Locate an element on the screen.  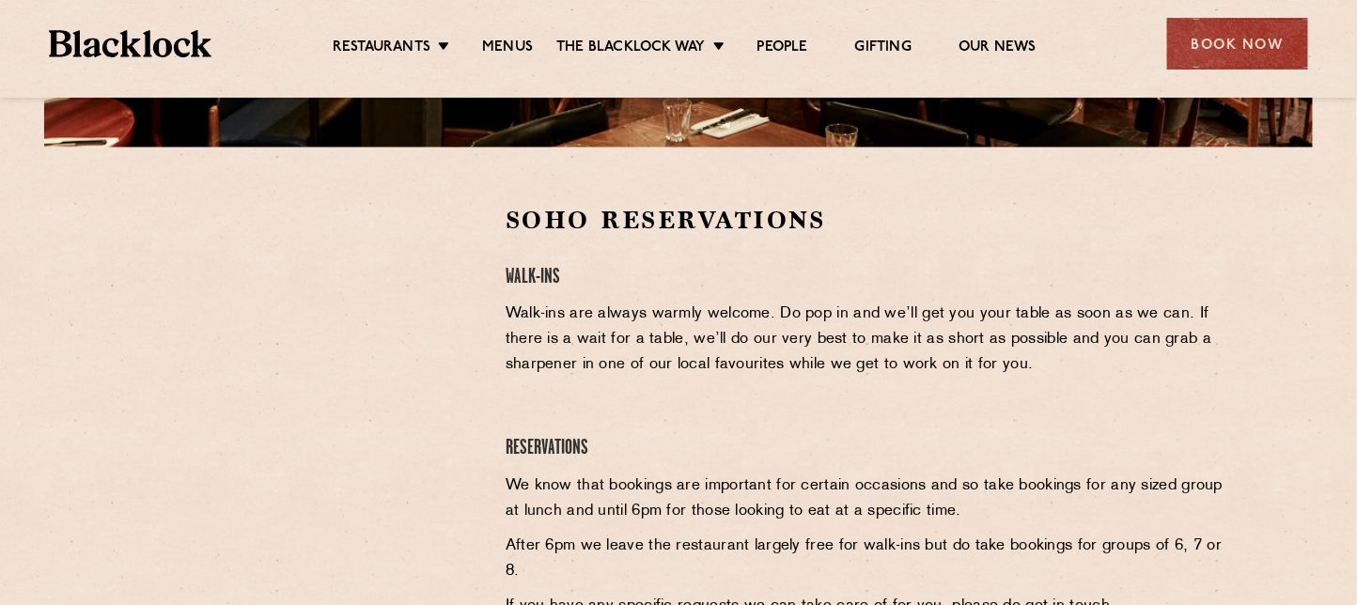
h4: Walk-Ins is located at coordinates (865, 277).